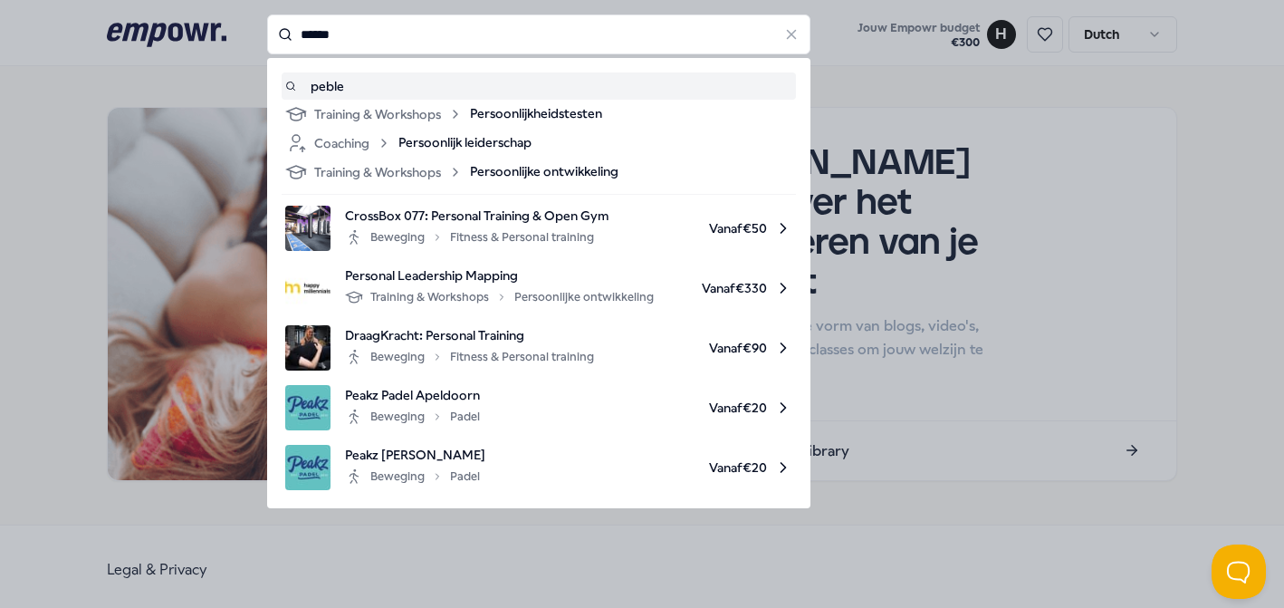  I want to click on a: CoachingPersoonlijk leiderschap, so click(539, 143).